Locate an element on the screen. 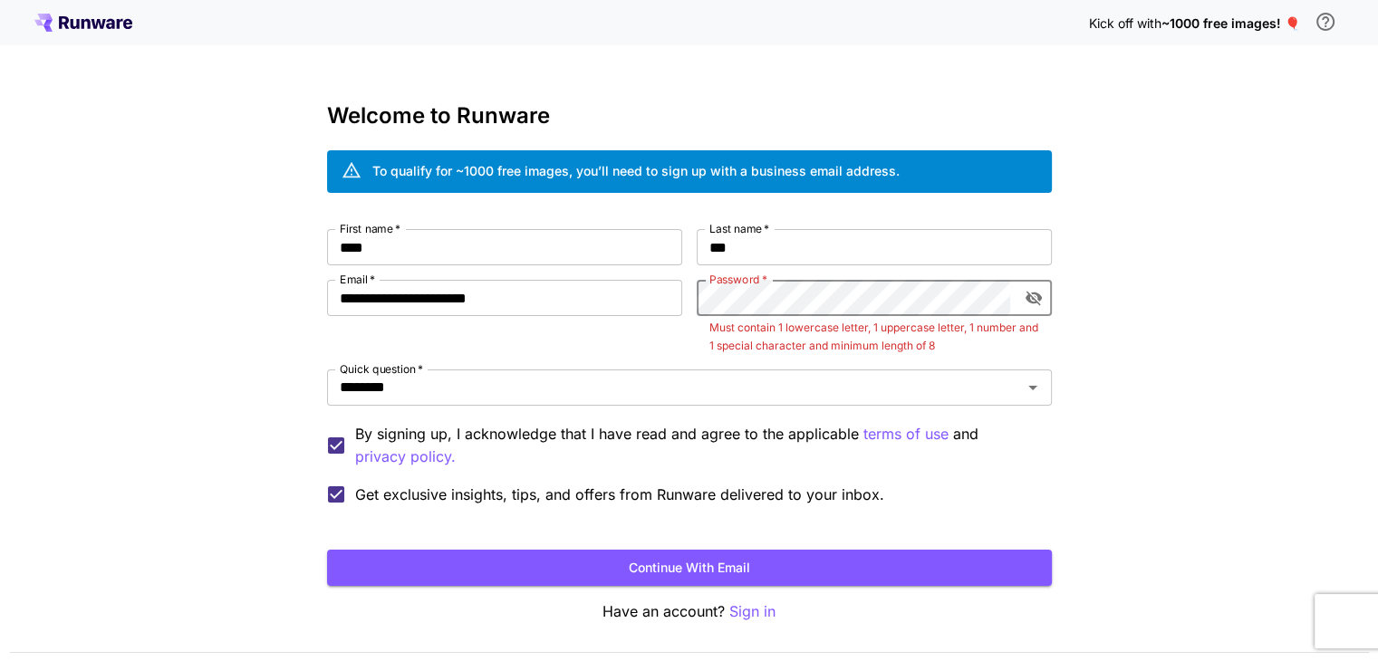 This screenshot has width=1378, height=661. p: By signing up, I acknowledge that I have read and agree to the applicable and is located at coordinates (696, 446).